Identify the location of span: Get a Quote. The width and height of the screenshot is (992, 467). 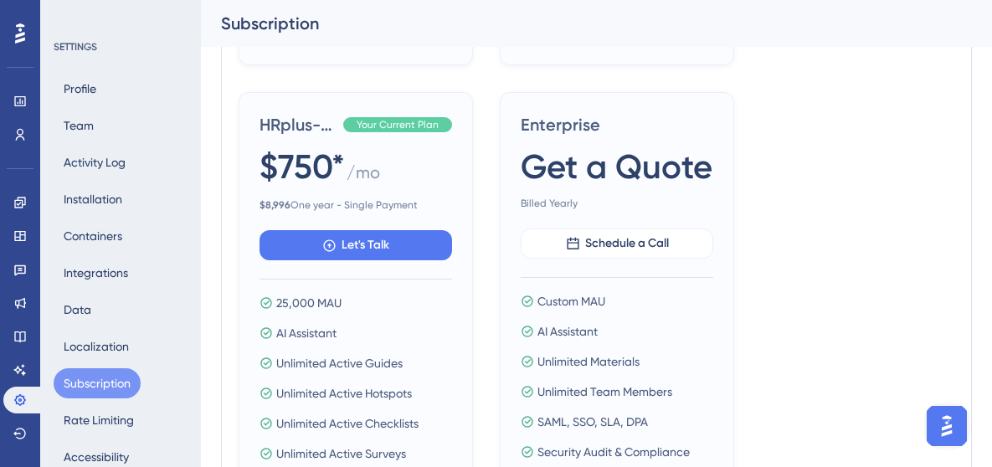
(616, 167).